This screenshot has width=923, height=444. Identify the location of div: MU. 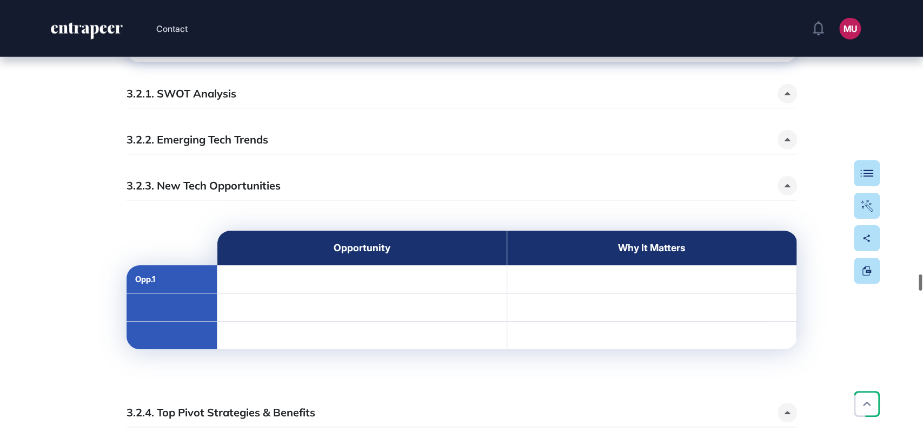
(850, 29).